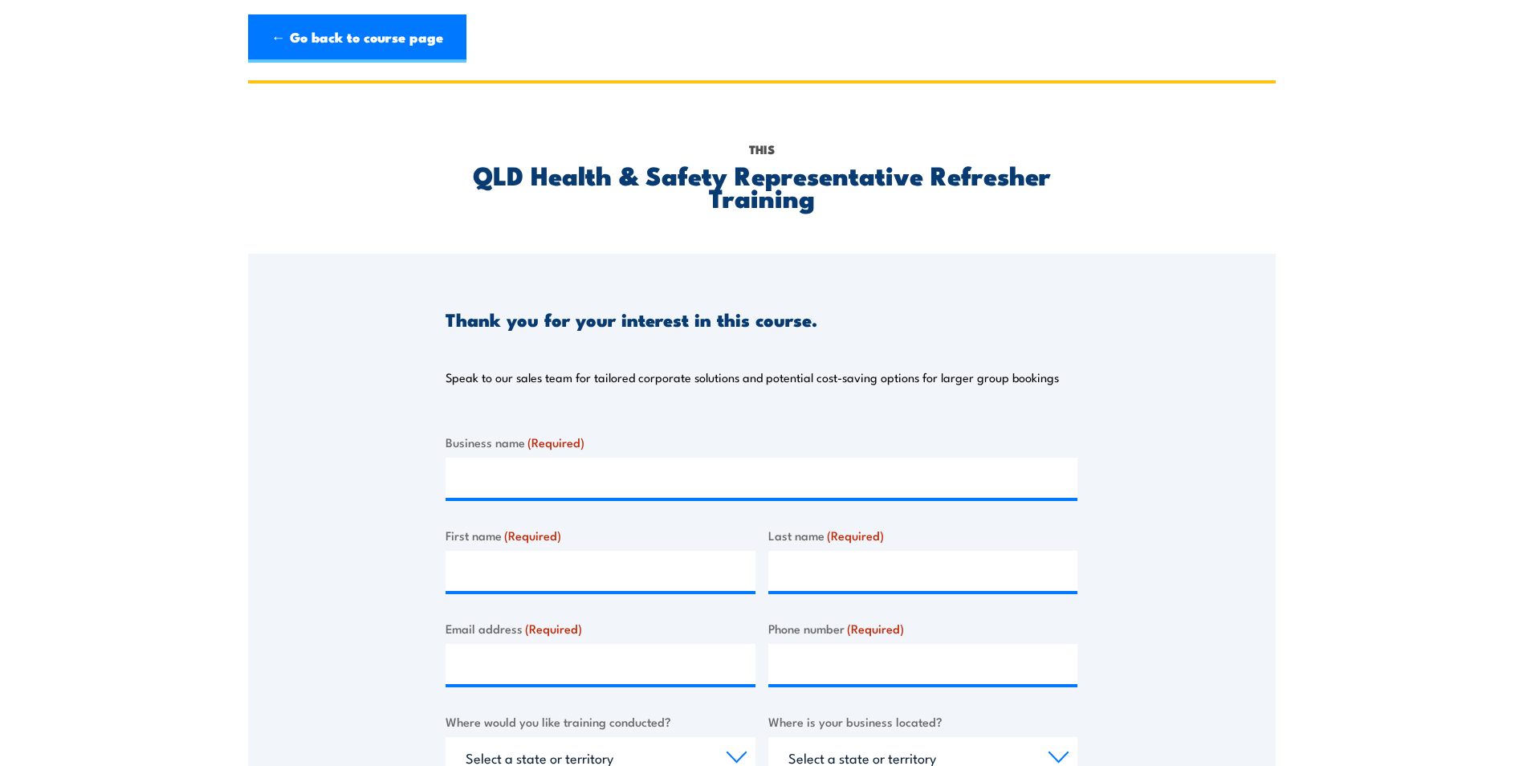 The image size is (1523, 766). What do you see at coordinates (631, 319) in the screenshot?
I see `h3: Thank you for your interest in this course.` at bounding box center [631, 319].